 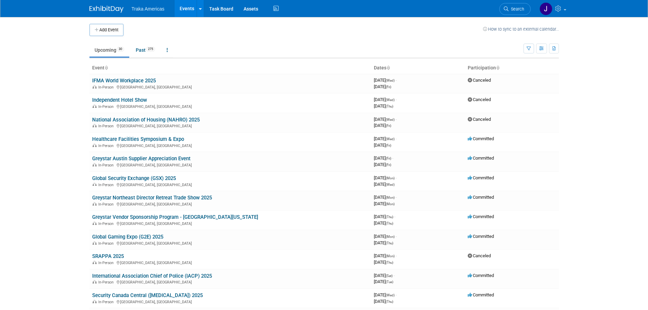 What do you see at coordinates (517, 9) in the screenshot?
I see `span: Search` at bounding box center [517, 9].